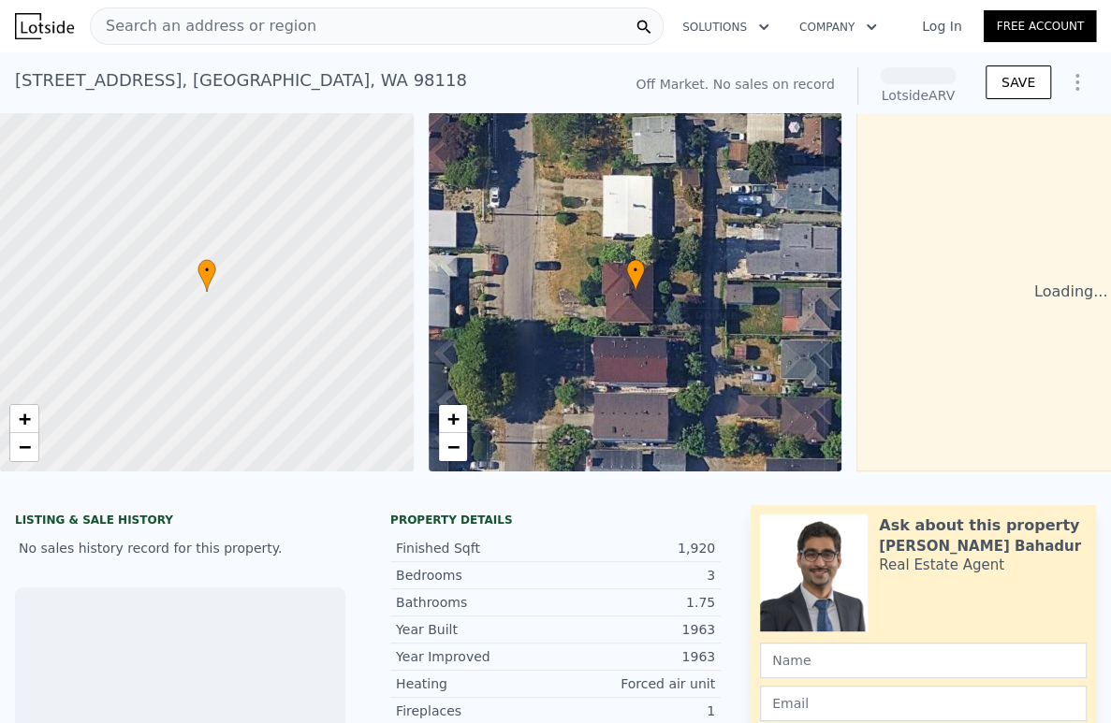 The height and width of the screenshot is (723, 1111). I want to click on div: Finished Sqft, so click(475, 548).